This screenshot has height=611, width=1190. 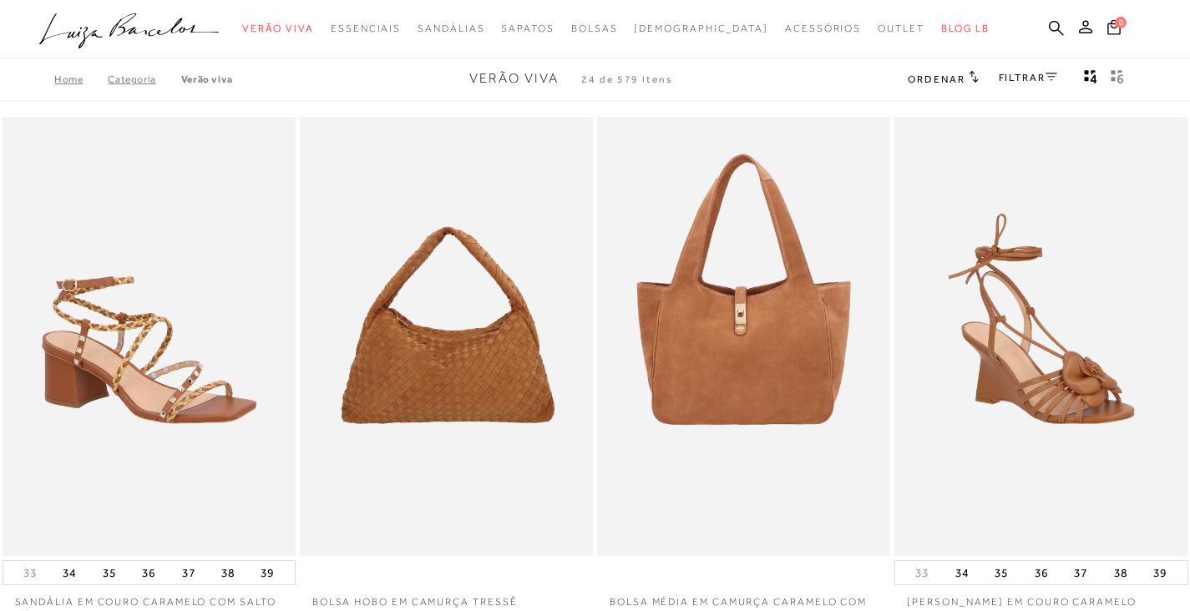 What do you see at coordinates (1028, 78) in the screenshot?
I see `a: FILTRAR` at bounding box center [1028, 78].